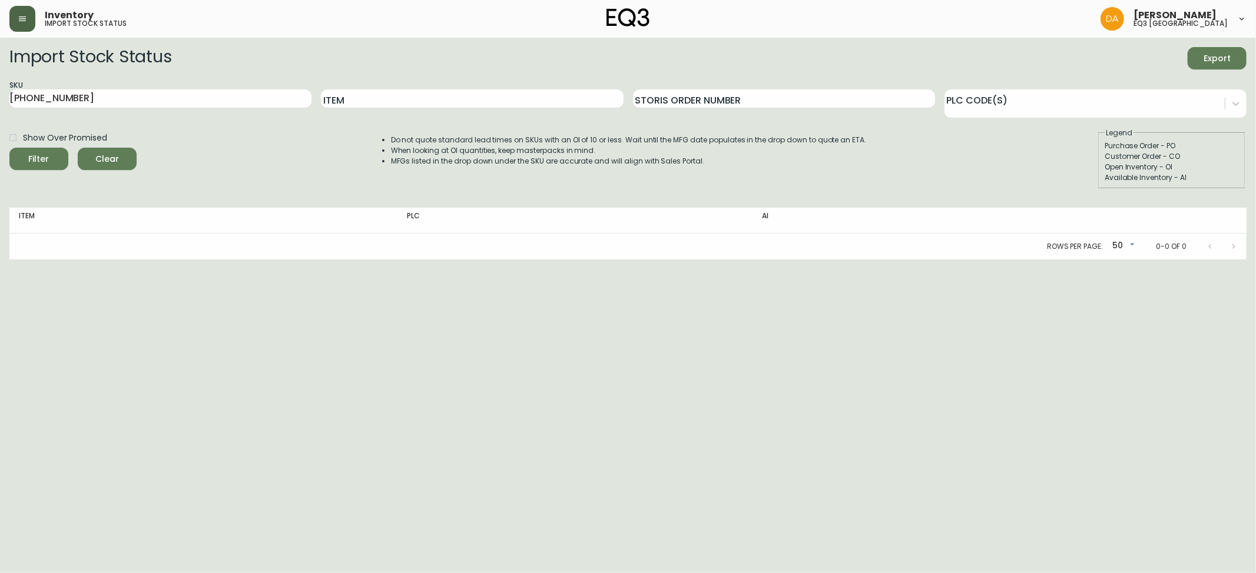 Image resolution: width=1256 pixels, height=573 pixels. I want to click on th: PLC, so click(575, 221).